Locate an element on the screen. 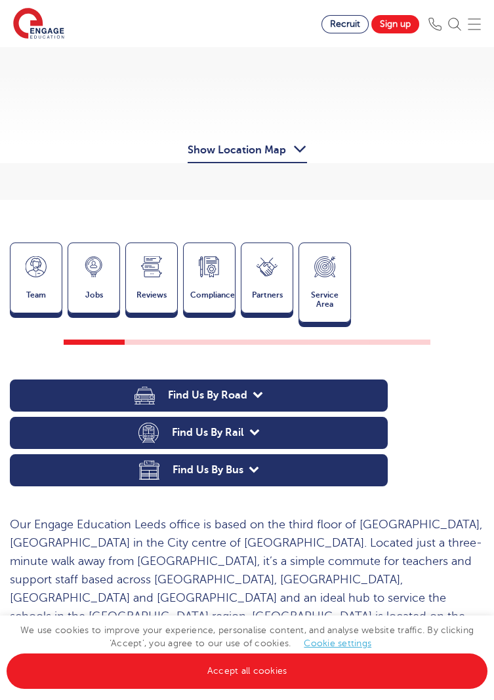  img: Search is located at coordinates (454, 24).